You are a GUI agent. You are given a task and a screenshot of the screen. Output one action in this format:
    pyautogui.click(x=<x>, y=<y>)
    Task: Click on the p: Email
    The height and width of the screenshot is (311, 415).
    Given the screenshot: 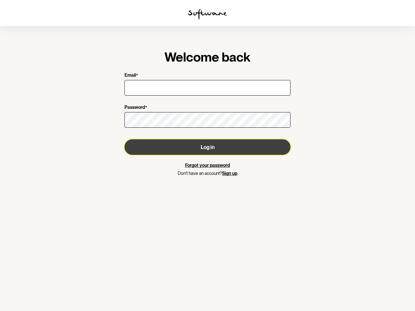 What is the action you would take?
    pyautogui.click(x=130, y=76)
    